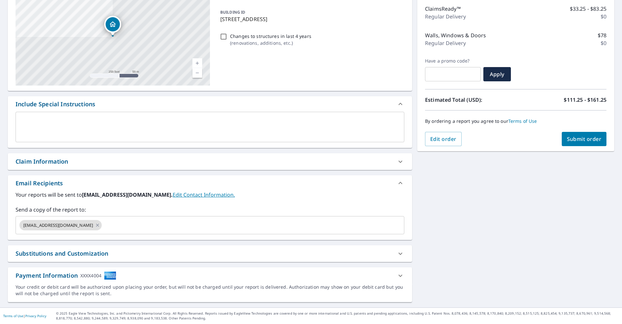 The image size is (622, 324). I want to click on a: EditContactInfo, so click(204, 195).